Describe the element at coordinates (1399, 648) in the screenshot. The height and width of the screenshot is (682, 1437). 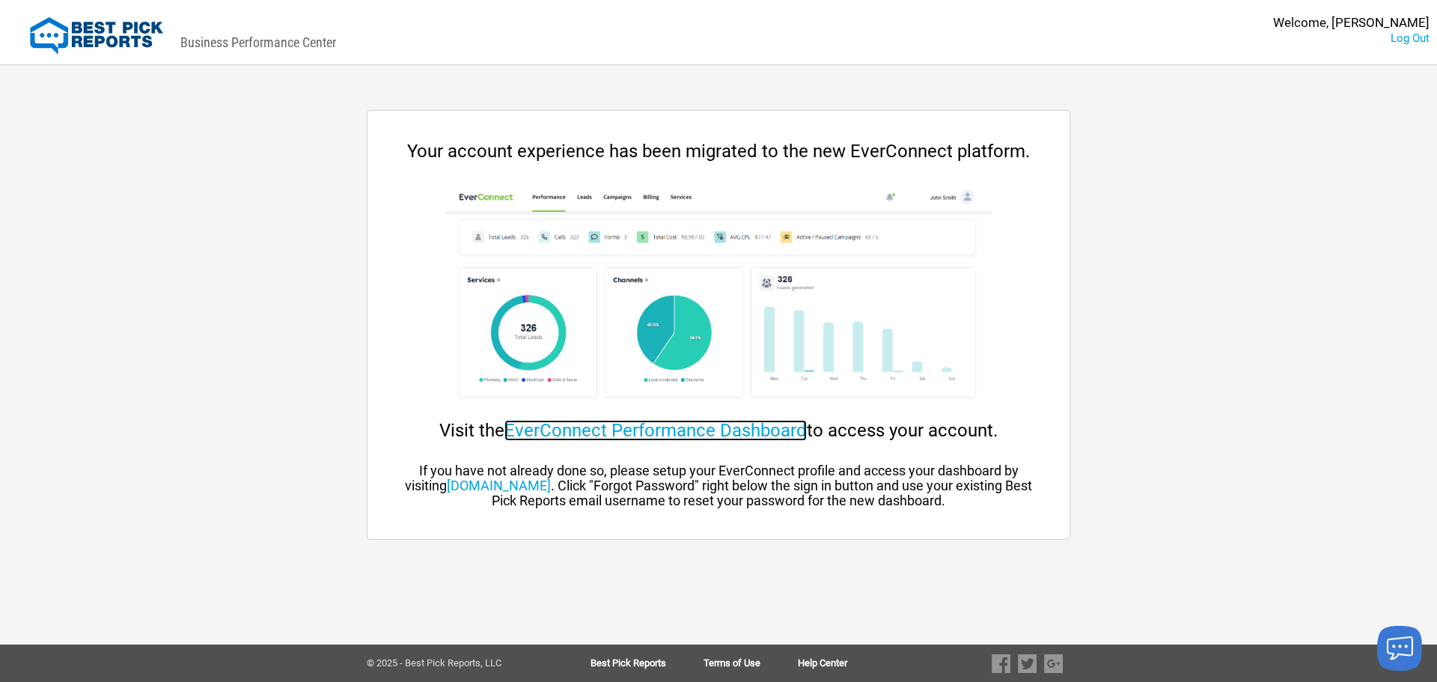
I see `button: Launch chat` at that location.